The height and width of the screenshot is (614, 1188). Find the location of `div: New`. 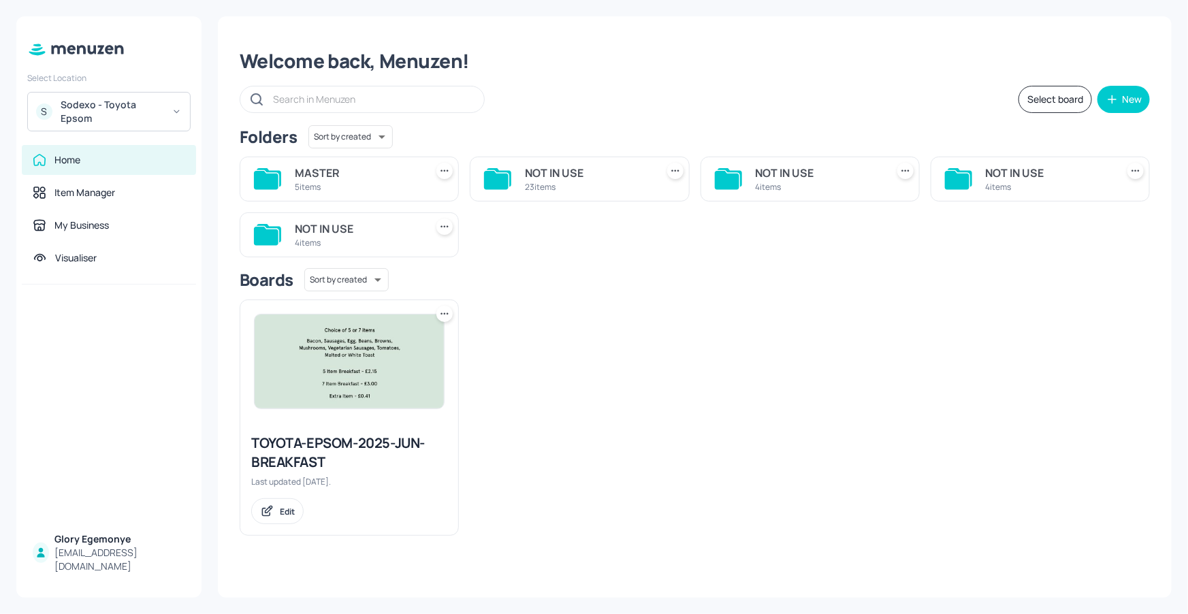

div: New is located at coordinates (1132, 99).